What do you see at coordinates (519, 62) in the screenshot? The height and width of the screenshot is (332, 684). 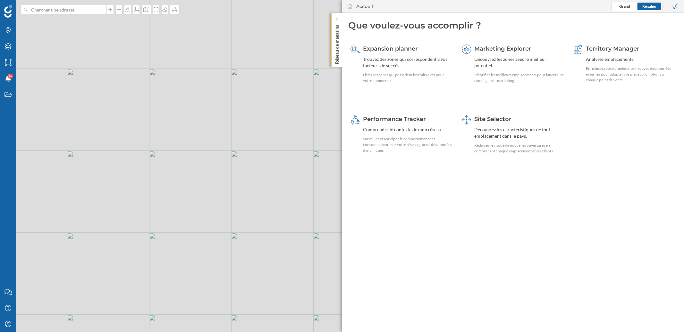 I see `div: Découvrez les zones avec le meilleur potentiel.` at bounding box center [519, 62].